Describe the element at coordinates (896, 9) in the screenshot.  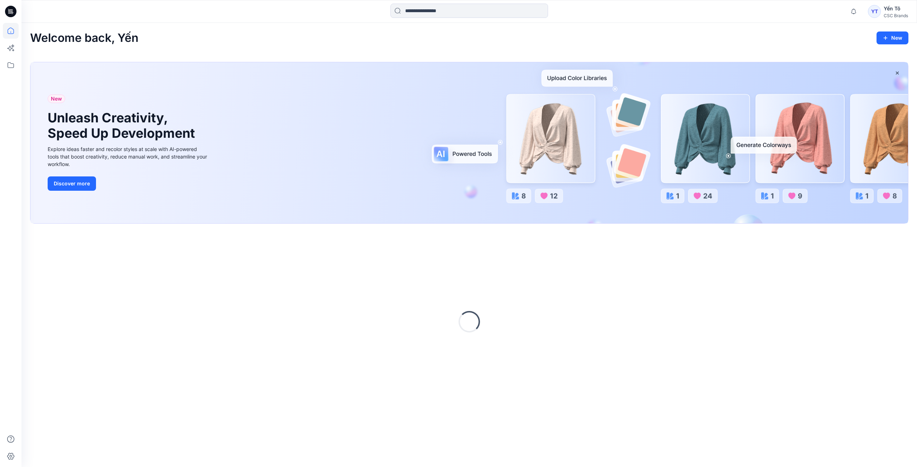
I see `div: Yến Tô` at that location.